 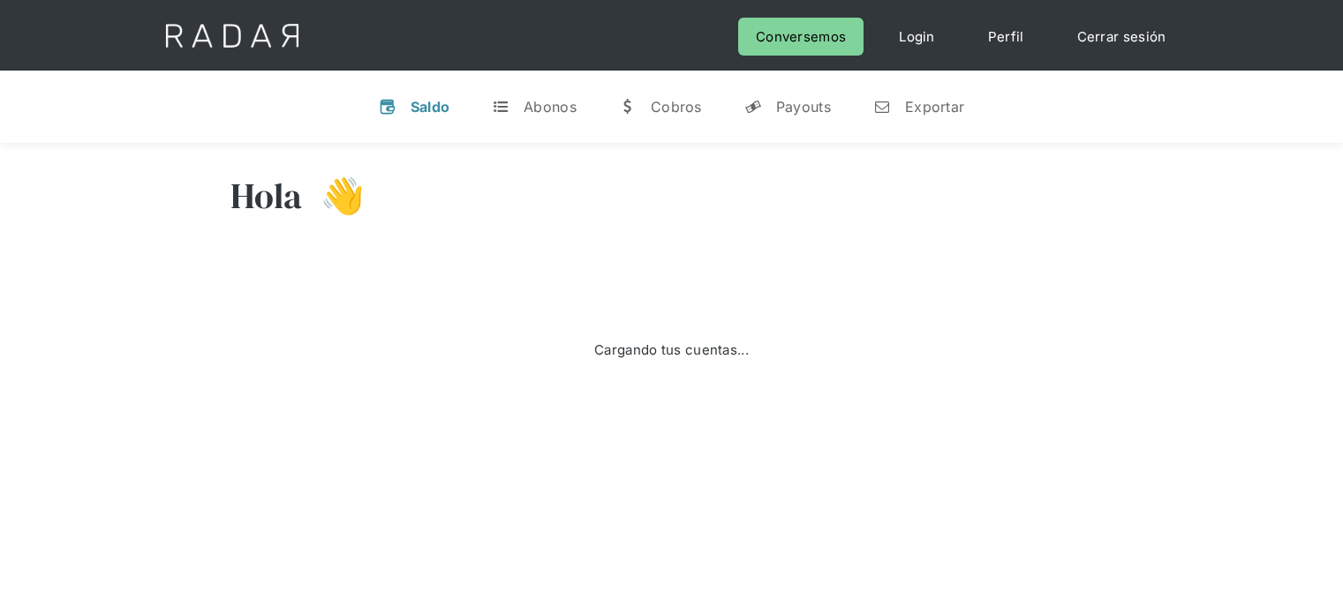 I want to click on h3: Hola, so click(x=267, y=196).